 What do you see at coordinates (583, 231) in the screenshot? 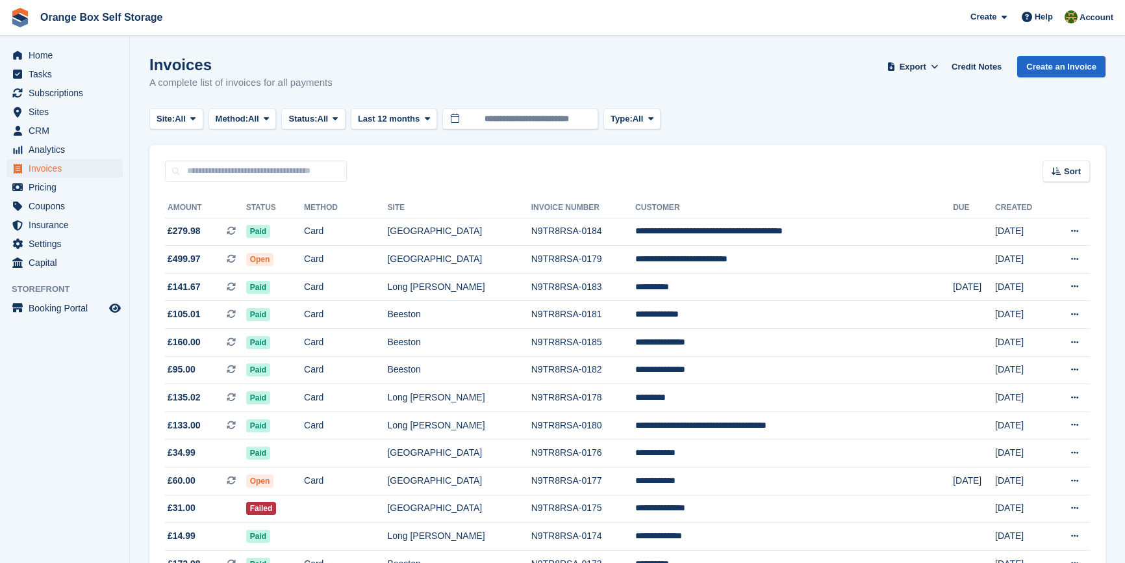
I see `td: N9TR8RSA-0184` at bounding box center [583, 231].